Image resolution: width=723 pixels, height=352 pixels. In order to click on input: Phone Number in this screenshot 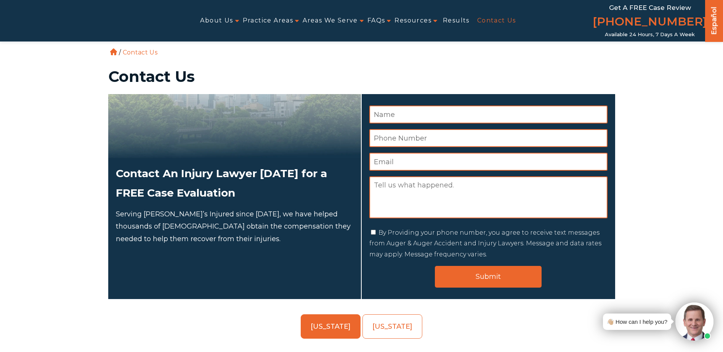, I will do `click(488, 138)`.